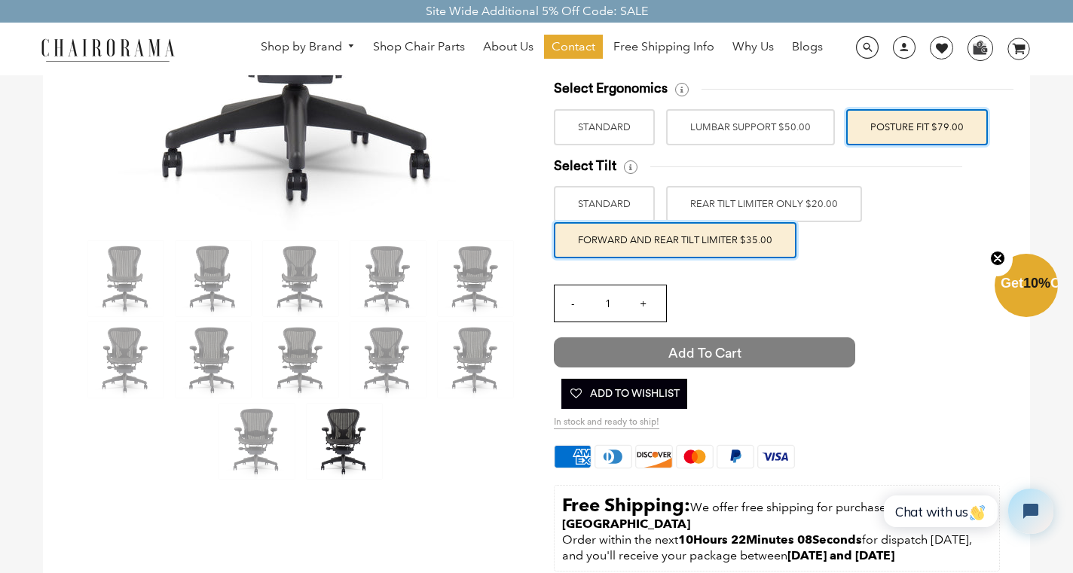 The width and height of the screenshot is (1073, 573). Describe the element at coordinates (807, 47) in the screenshot. I see `span: Blogs` at that location.